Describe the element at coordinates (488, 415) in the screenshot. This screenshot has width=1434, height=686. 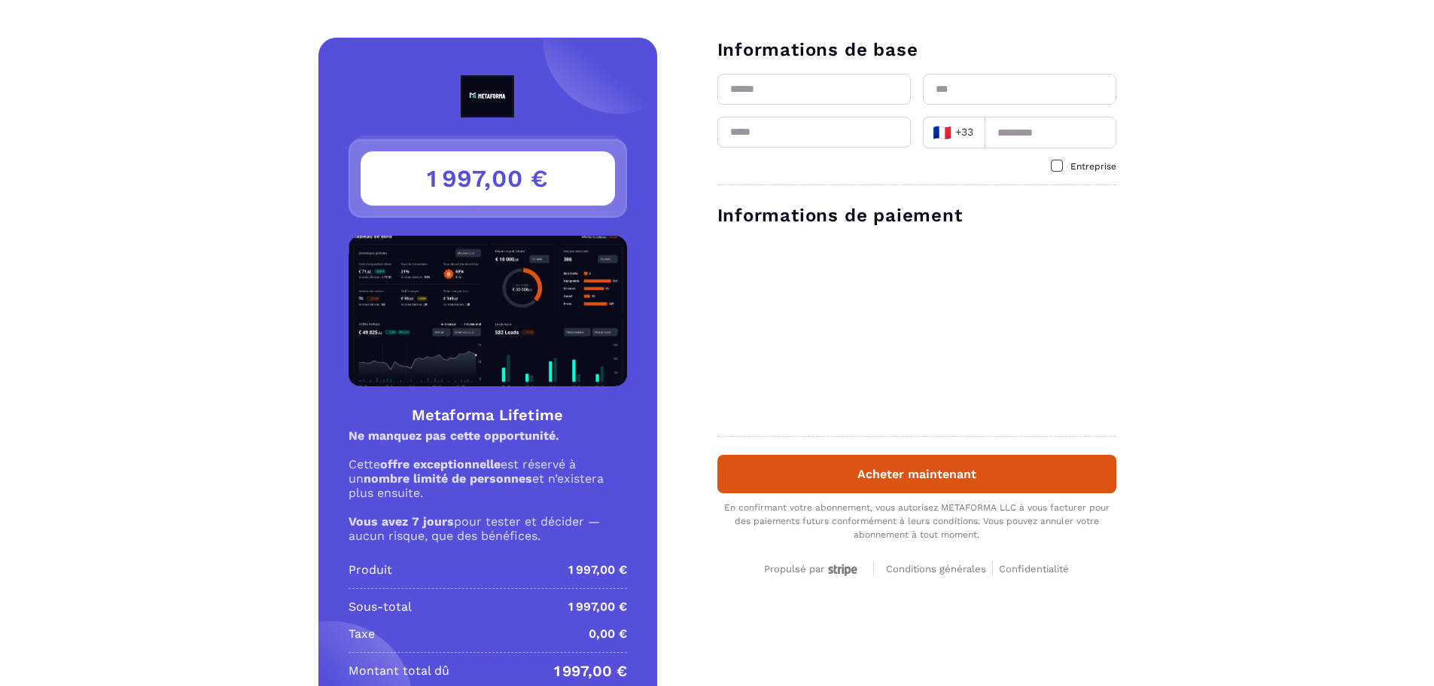
I see `h4: Metaforma Lifetime` at that location.